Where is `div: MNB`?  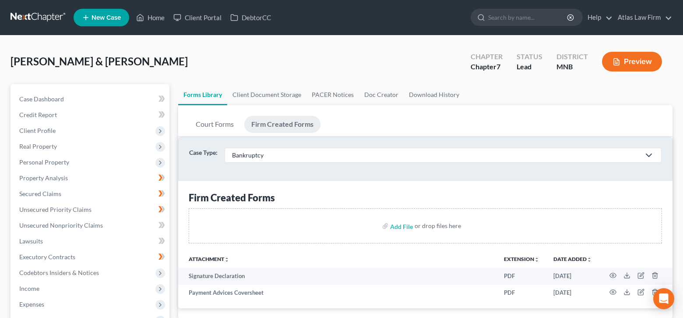 div: MNB is located at coordinates (573, 67).